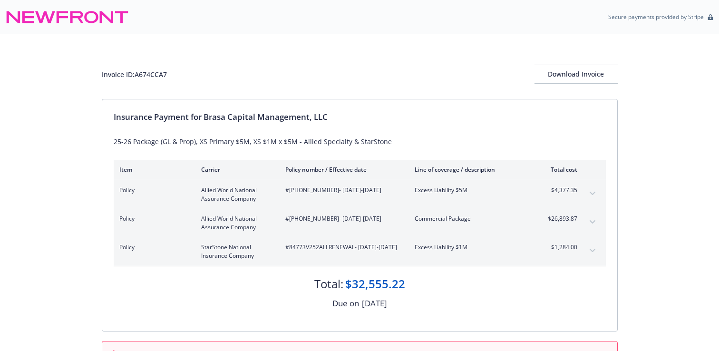 The height and width of the screenshot is (351, 719). Describe the element at coordinates (471, 190) in the screenshot. I see `span: Excess Liability $5M` at that location.